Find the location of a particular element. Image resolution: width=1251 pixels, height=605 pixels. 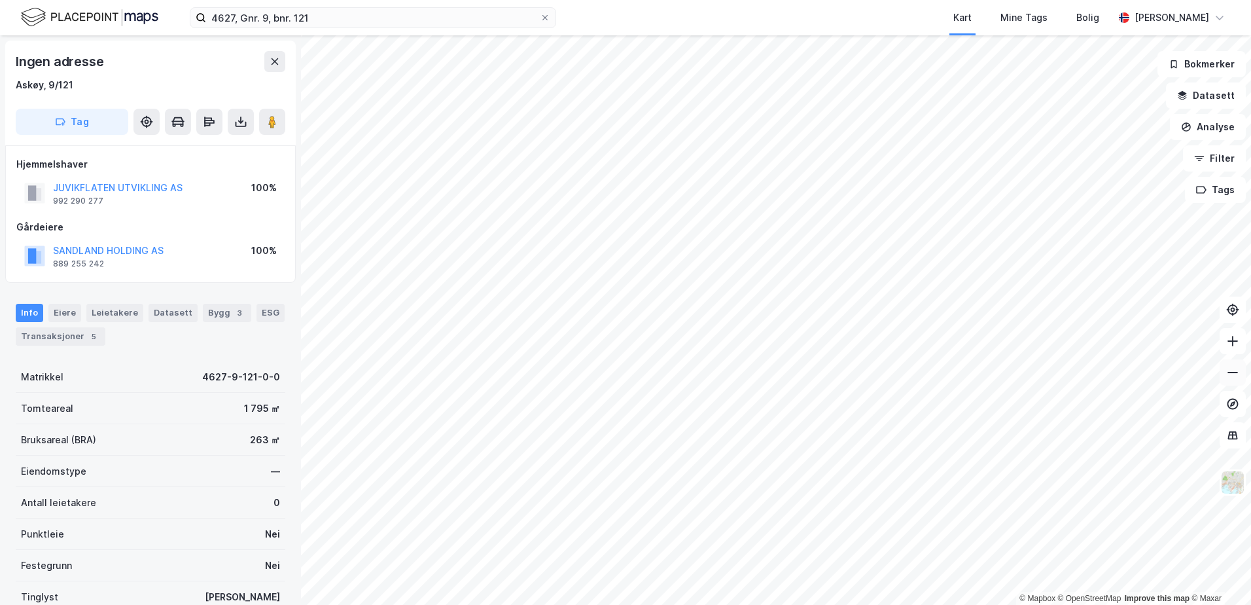

div: Askøy, 9/121 is located at coordinates (44, 85).